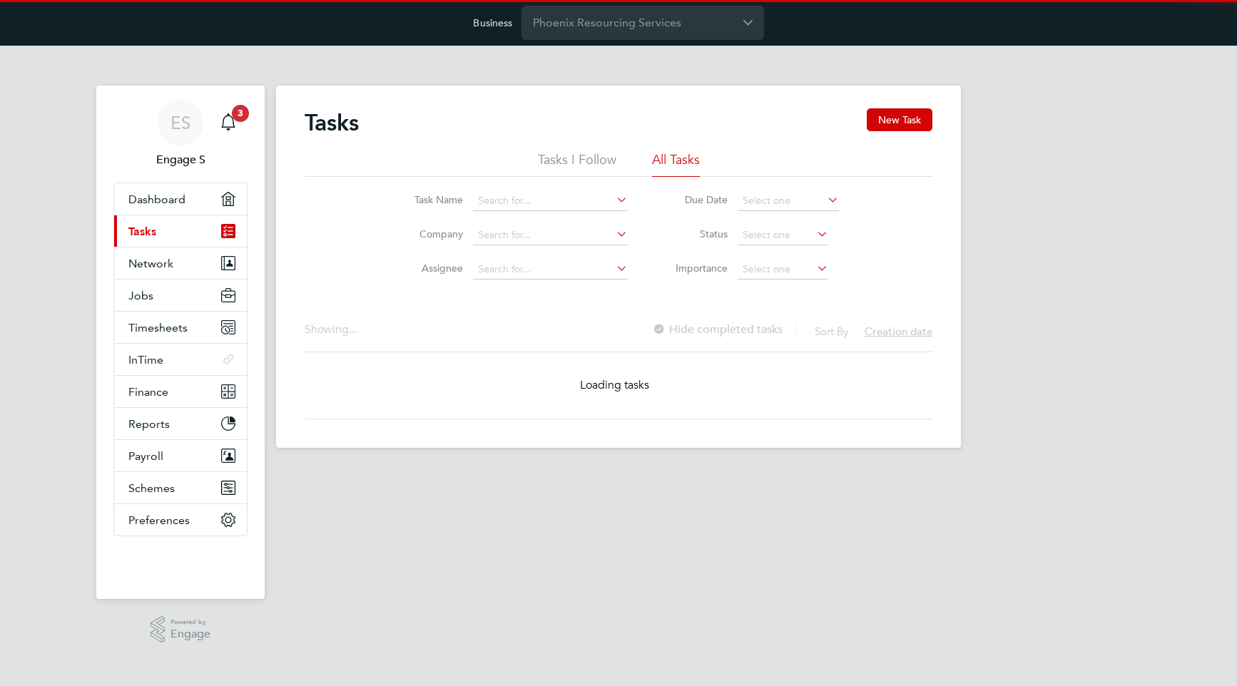 This screenshot has height=686, width=1237. I want to click on span: Engage, so click(191, 634).